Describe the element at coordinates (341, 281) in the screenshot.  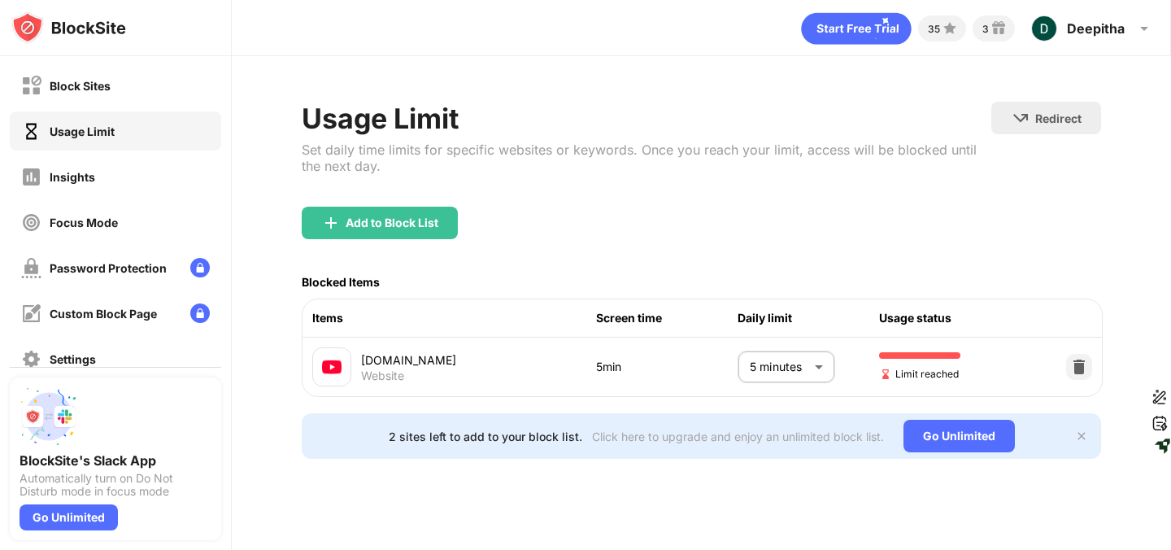
I see `div: Blocked Items` at that location.